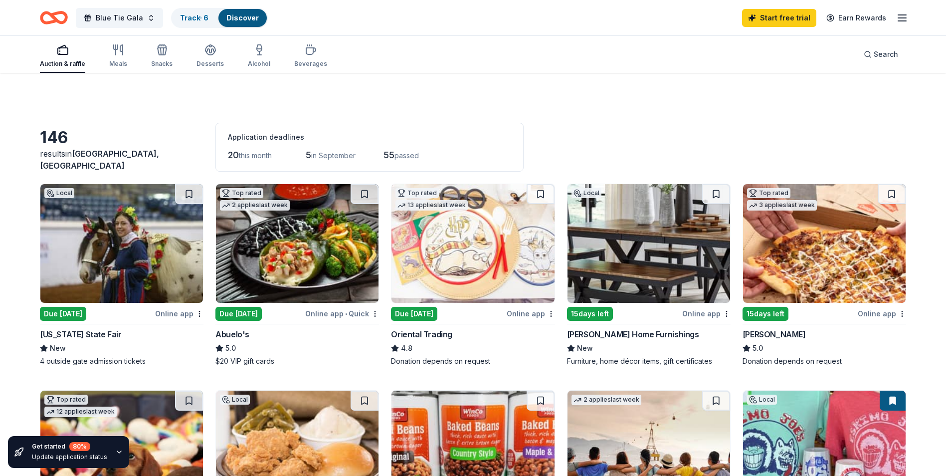  Describe the element at coordinates (333, 155) in the screenshot. I see `span: in September` at that location.